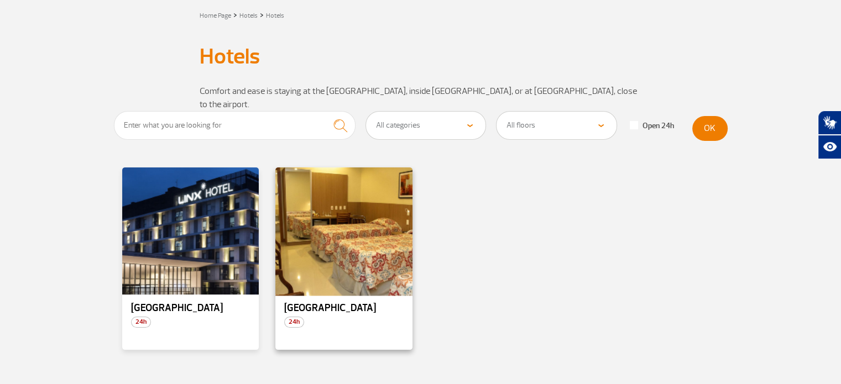 This screenshot has width=841, height=384. What do you see at coordinates (215, 15) in the screenshot?
I see `a: Home Page` at bounding box center [215, 15].